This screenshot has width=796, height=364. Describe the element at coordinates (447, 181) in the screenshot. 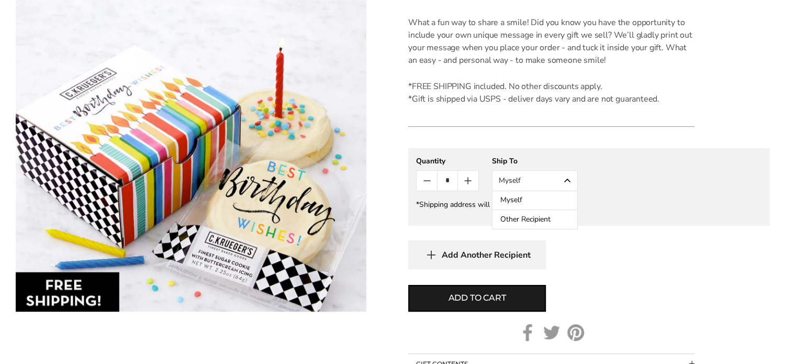

I see `input: Quantity` at that location.